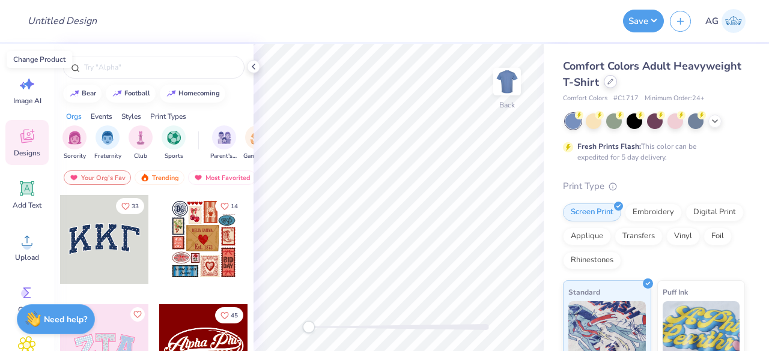 The width and height of the screenshot is (769, 351). I want to click on div: Most Favorited, so click(222, 178).